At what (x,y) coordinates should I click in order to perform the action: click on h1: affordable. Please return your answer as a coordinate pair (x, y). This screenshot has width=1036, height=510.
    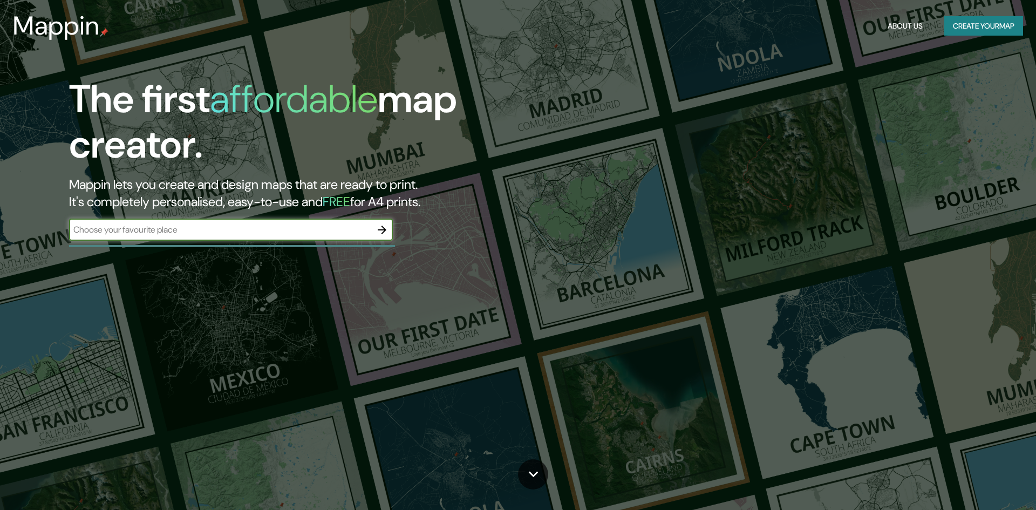
    Looking at the image, I should click on (293, 99).